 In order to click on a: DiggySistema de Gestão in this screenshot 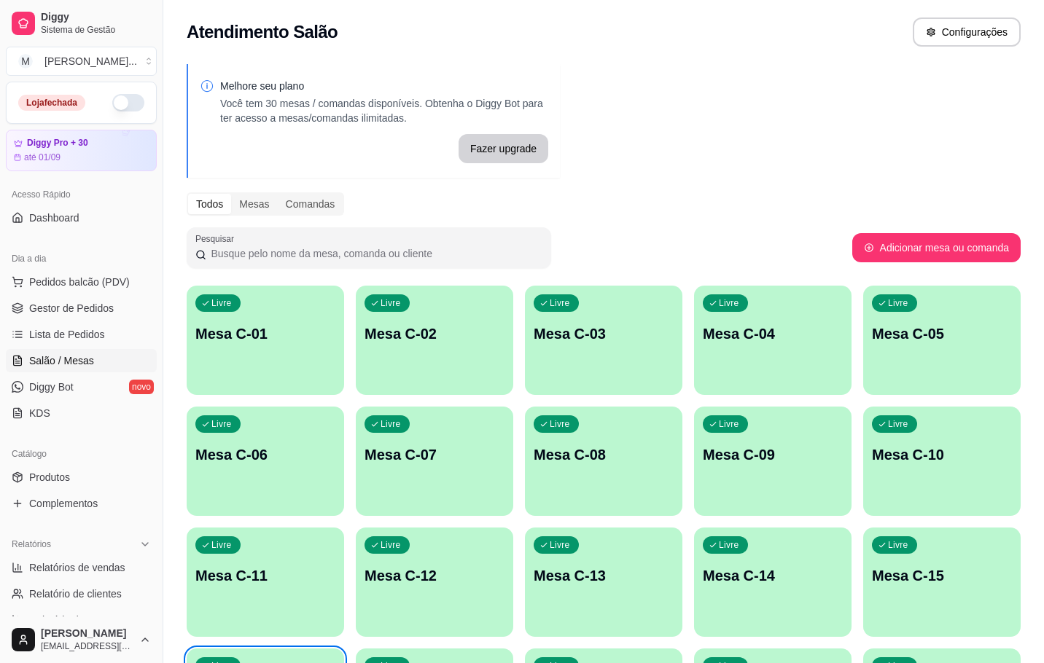, I will do `click(81, 23)`.